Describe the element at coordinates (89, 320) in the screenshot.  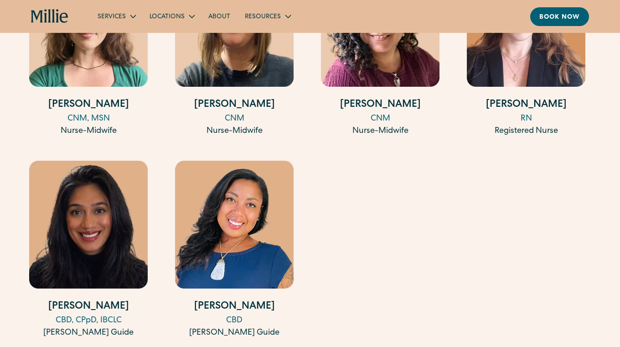
I see `div: CBD, CPpD, IBCLC` at that location.